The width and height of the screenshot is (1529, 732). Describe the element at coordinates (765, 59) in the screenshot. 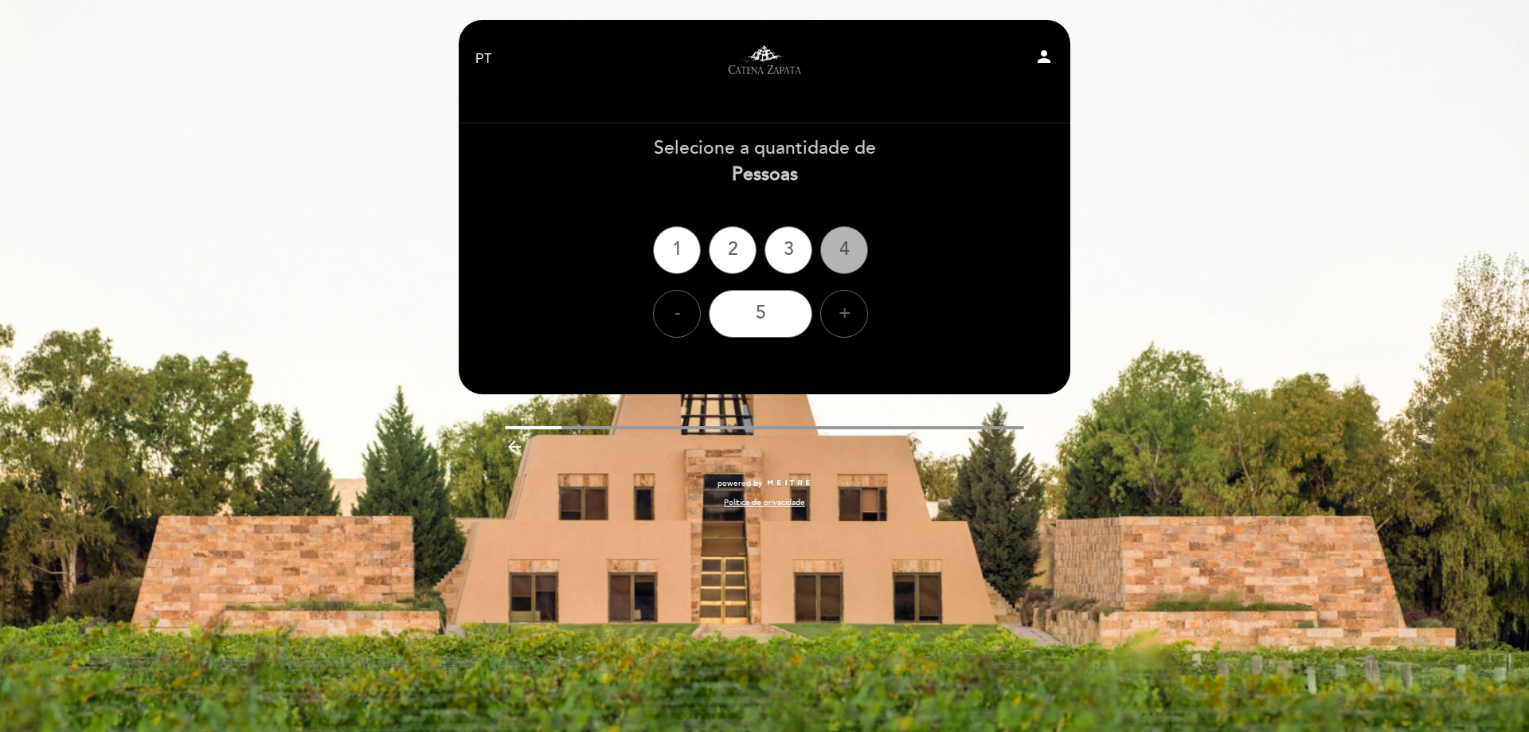

I see `a: Visitas y degustaciones en La Pirámide` at that location.